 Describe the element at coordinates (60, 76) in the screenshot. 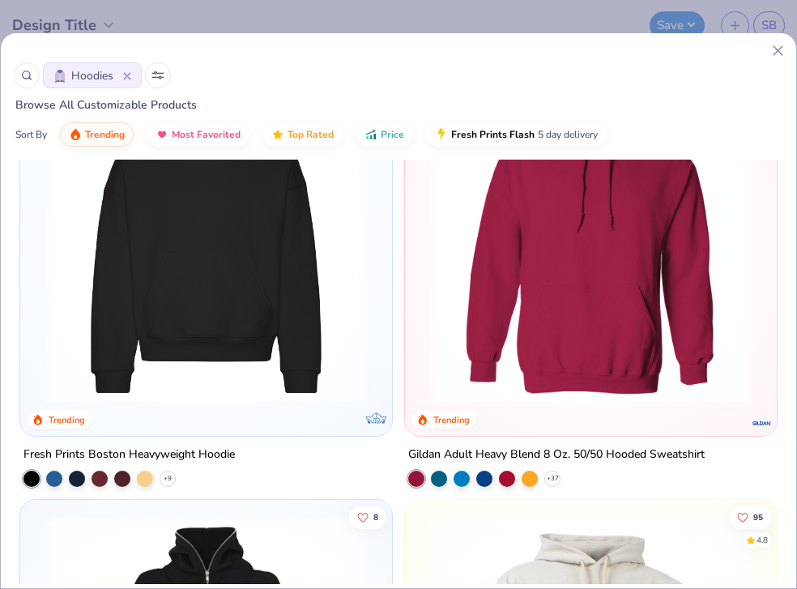

I see `img: Hoodies` at that location.